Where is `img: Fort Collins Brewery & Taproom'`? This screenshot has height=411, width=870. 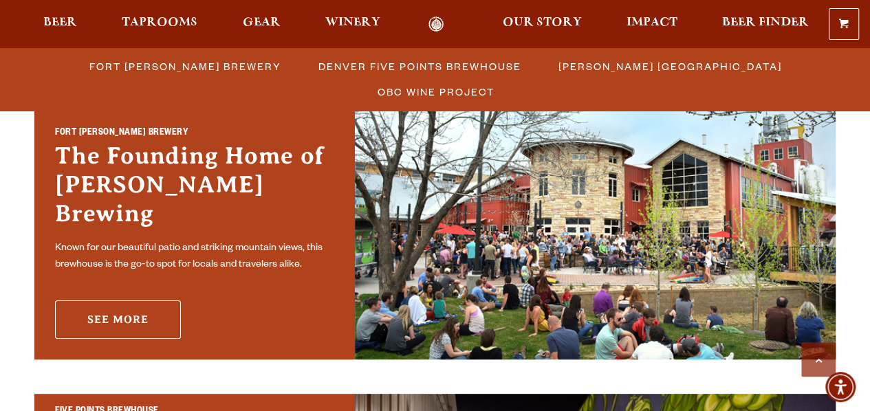 img: Fort Collins Brewery & Taproom' is located at coordinates (595, 232).